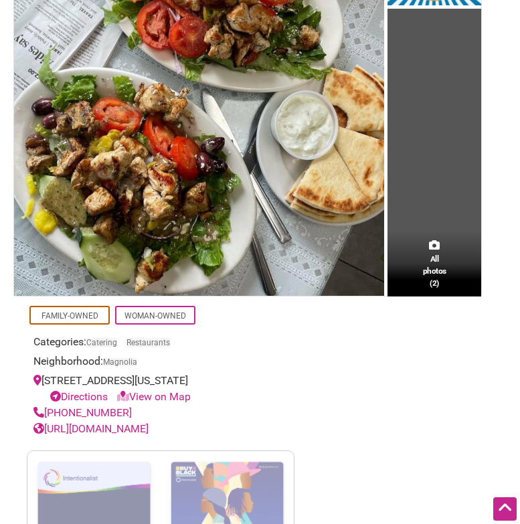 The image size is (520, 524). I want to click on span: Magnolia, so click(120, 362).